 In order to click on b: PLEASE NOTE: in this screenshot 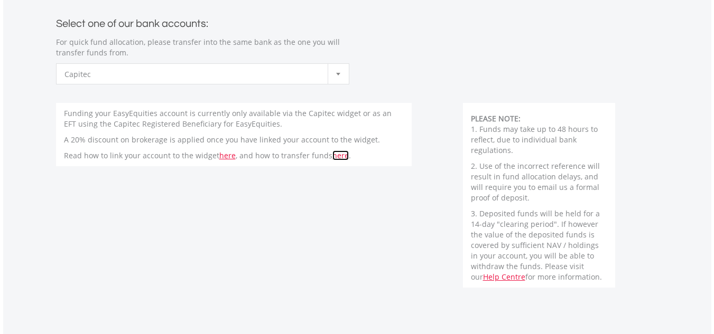, I will do `click(496, 118)`.